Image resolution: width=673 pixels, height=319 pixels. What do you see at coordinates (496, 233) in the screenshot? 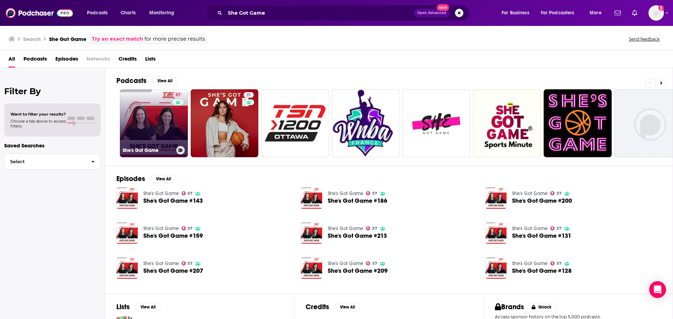
I see `img: She's Got Game #131` at bounding box center [496, 233].